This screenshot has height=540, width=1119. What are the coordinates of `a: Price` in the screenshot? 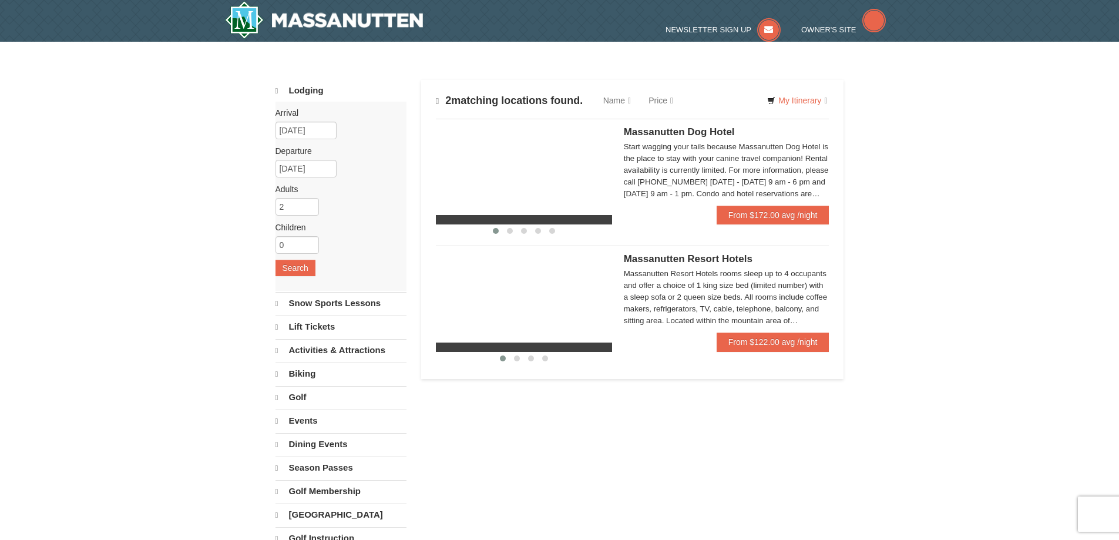 It's located at (661, 100).